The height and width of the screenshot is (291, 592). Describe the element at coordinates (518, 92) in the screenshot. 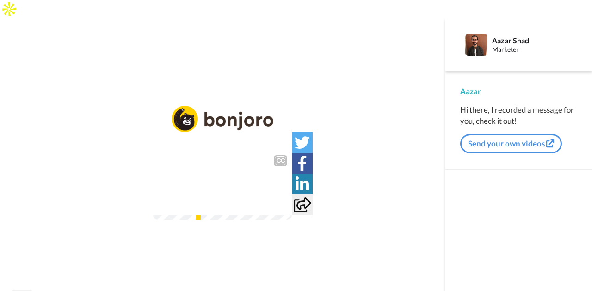

I see `div: Aazar` at that location.